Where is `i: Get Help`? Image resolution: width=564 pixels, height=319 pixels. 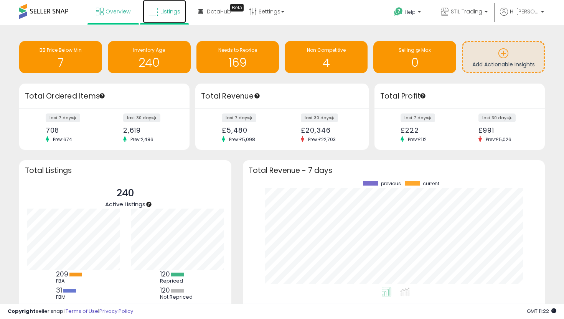
i: Get Help is located at coordinates (399, 12).